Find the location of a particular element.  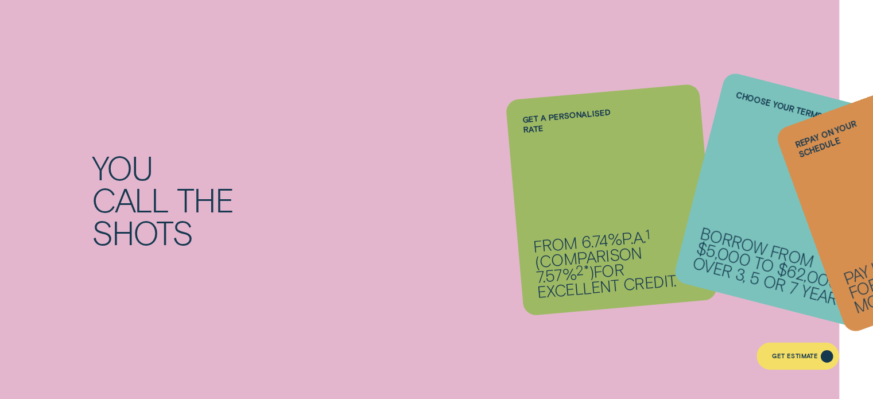

h2: You call the shots is located at coordinates (261, 200).